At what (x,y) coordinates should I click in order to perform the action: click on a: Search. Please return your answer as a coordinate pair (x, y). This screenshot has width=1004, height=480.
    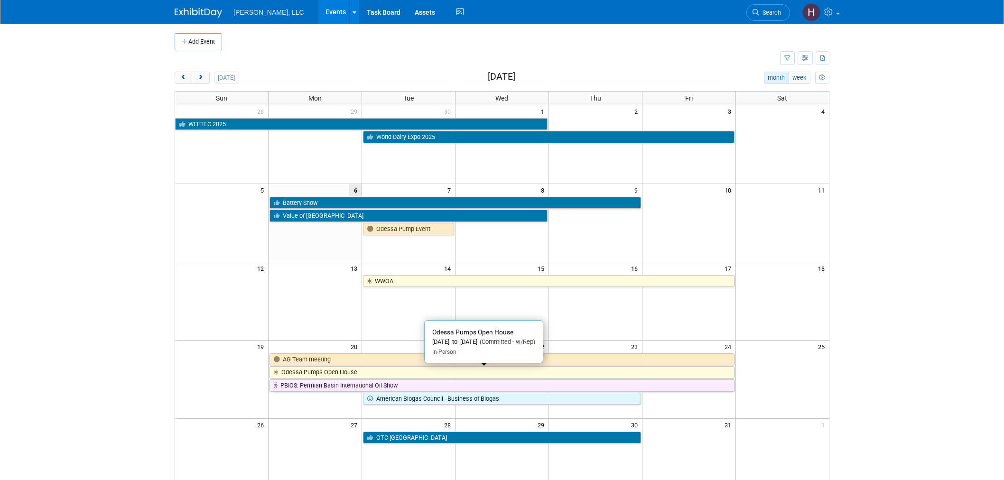
    Looking at the image, I should click on (768, 12).